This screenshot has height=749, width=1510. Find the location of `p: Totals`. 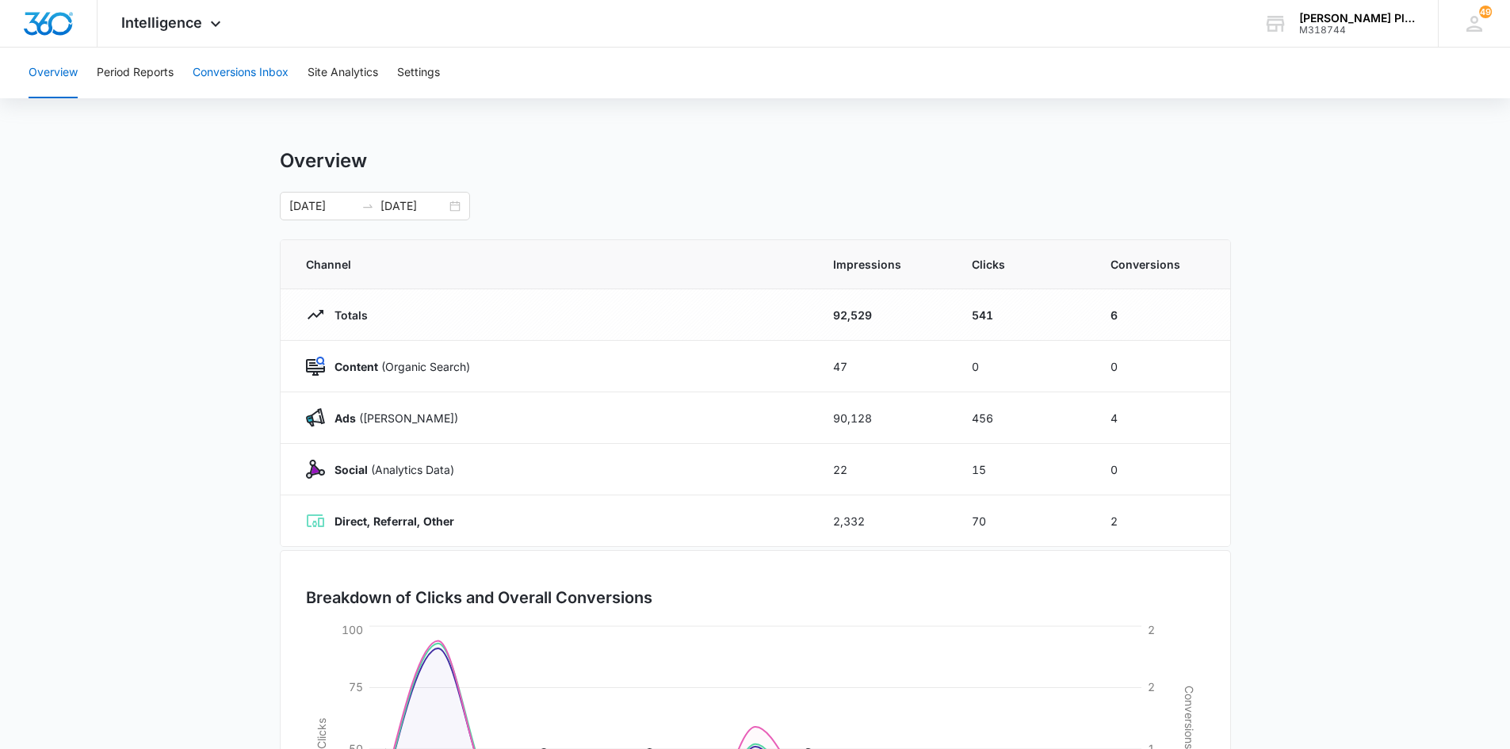

p: Totals is located at coordinates (346, 315).